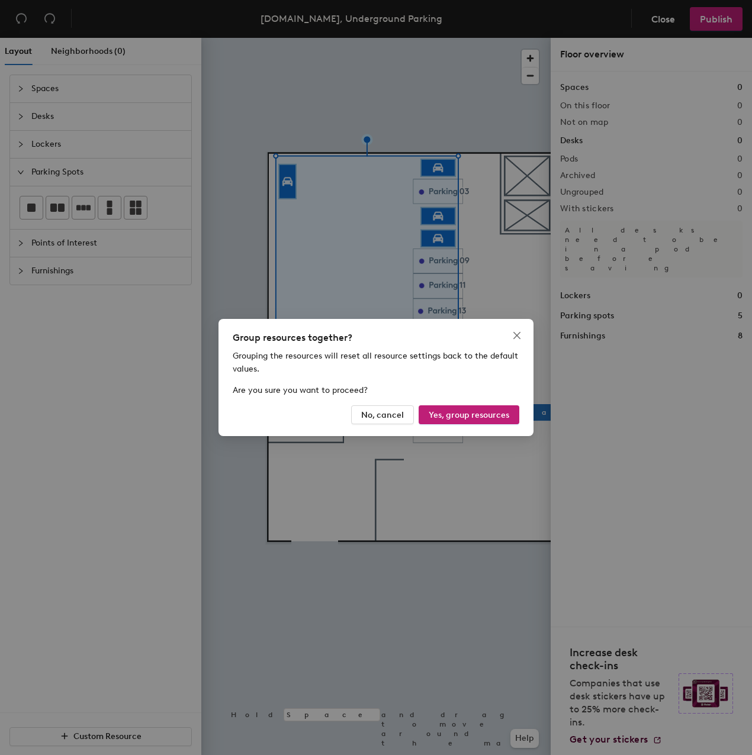 Image resolution: width=752 pixels, height=755 pixels. I want to click on span: No, cancel, so click(382, 415).